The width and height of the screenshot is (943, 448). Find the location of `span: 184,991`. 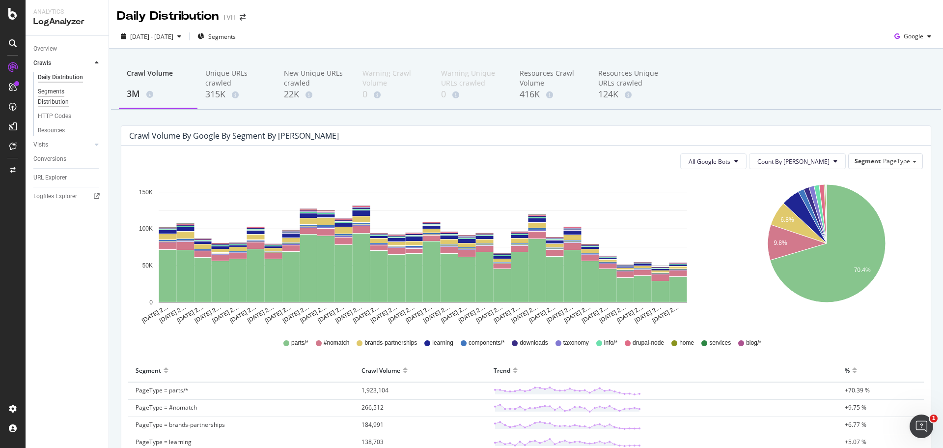

span: 184,991 is located at coordinates (372, 424).